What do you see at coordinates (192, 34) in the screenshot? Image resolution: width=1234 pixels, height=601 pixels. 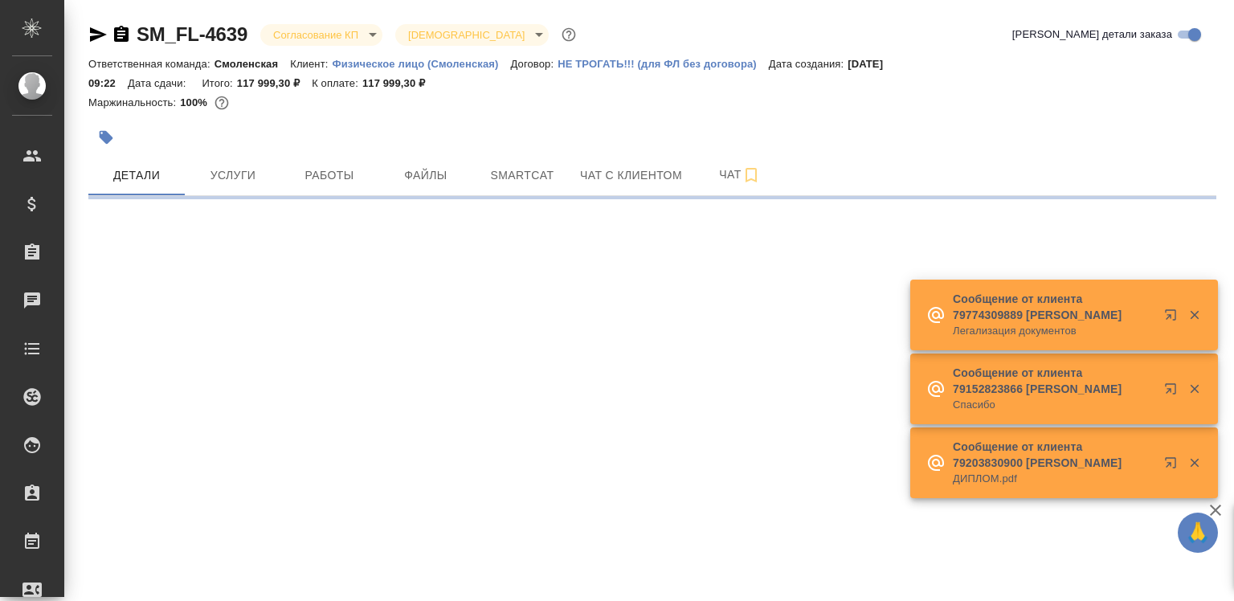 I see `a: SM_FL-4639` at bounding box center [192, 34].